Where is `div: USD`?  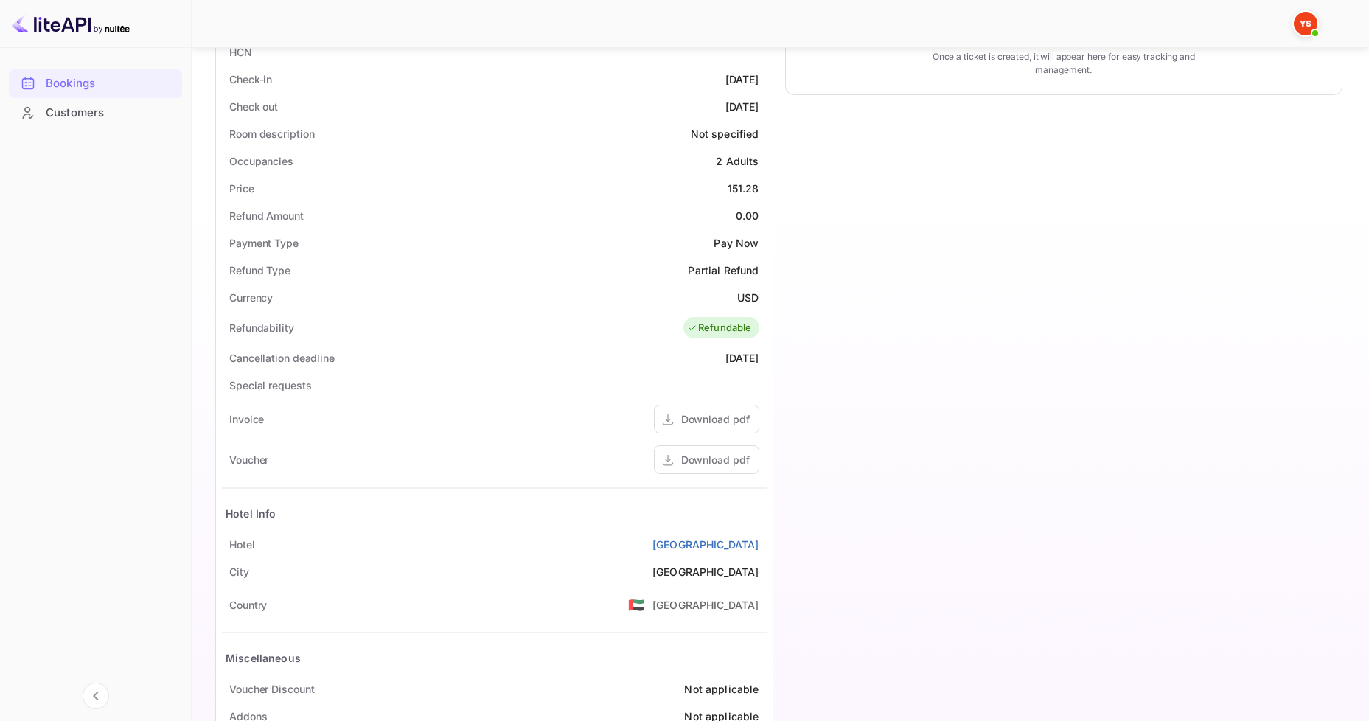
div: USD is located at coordinates (747, 297).